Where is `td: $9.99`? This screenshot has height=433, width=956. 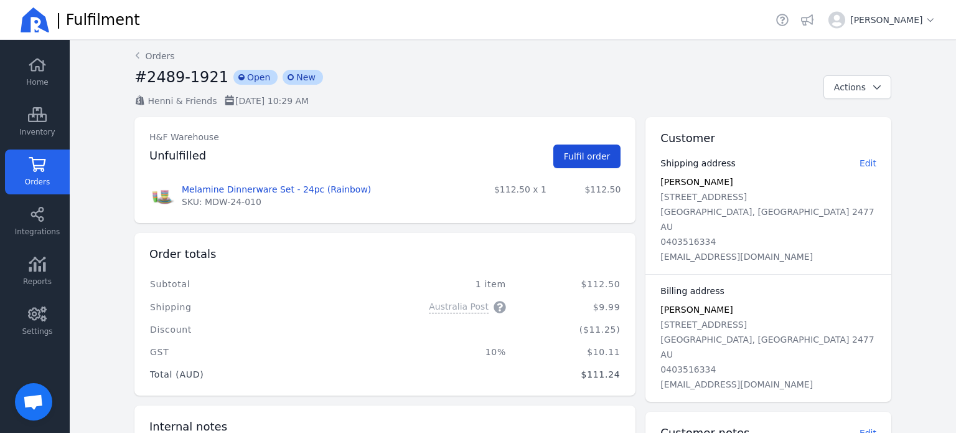
td: $9.99 is located at coordinates (568, 306).